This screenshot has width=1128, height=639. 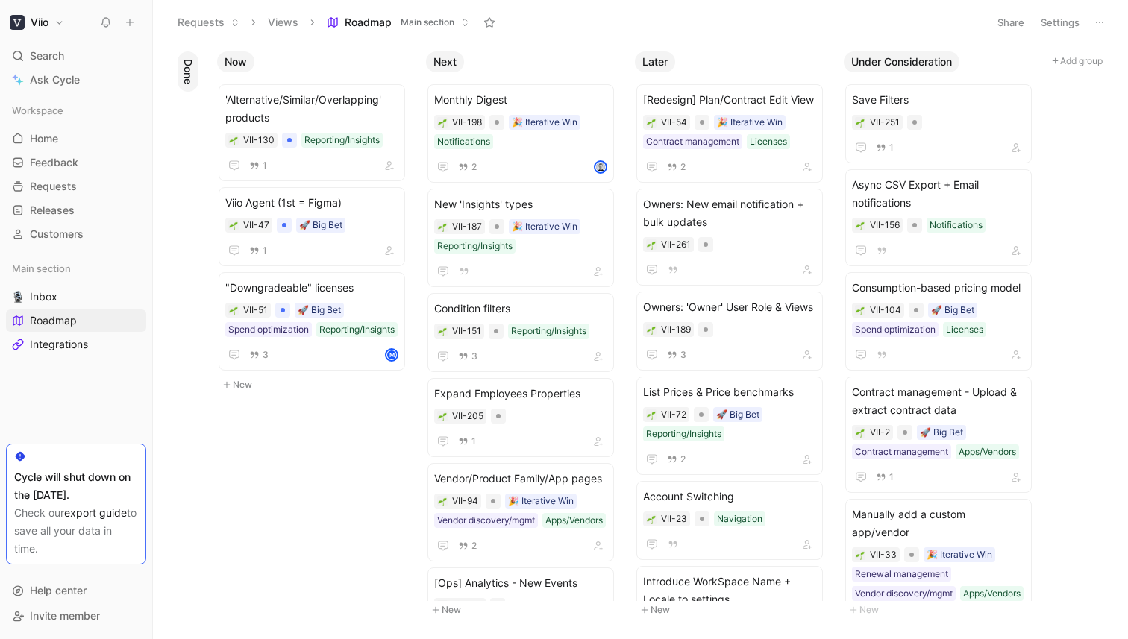 I want to click on span: 1, so click(x=474, y=442).